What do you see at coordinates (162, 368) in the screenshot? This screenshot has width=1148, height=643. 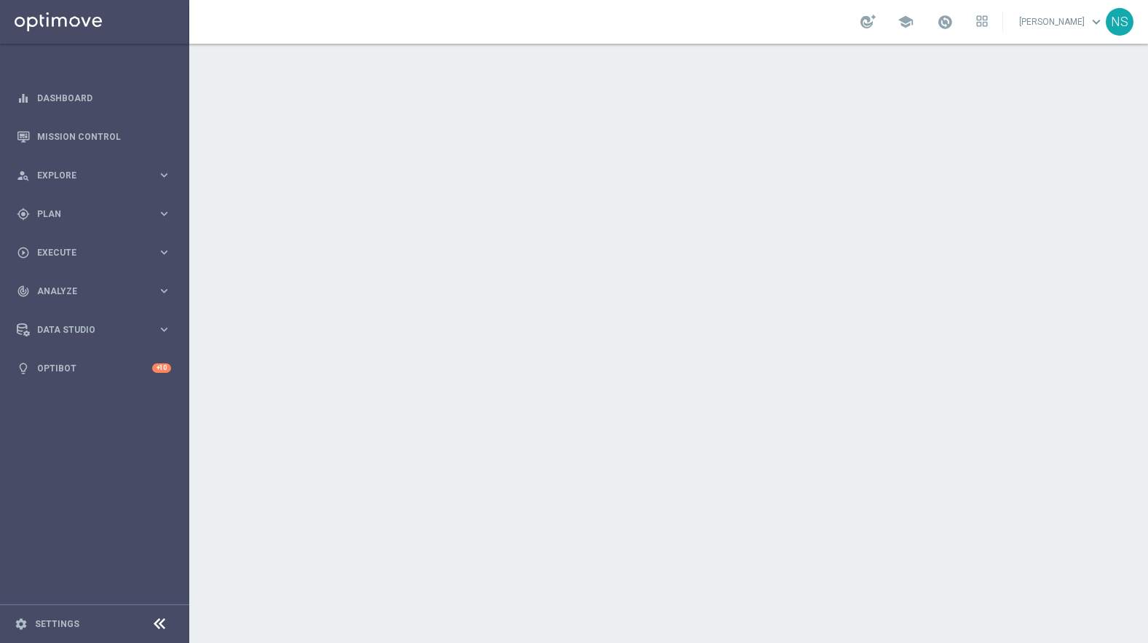 I see `div: +10` at bounding box center [162, 368].